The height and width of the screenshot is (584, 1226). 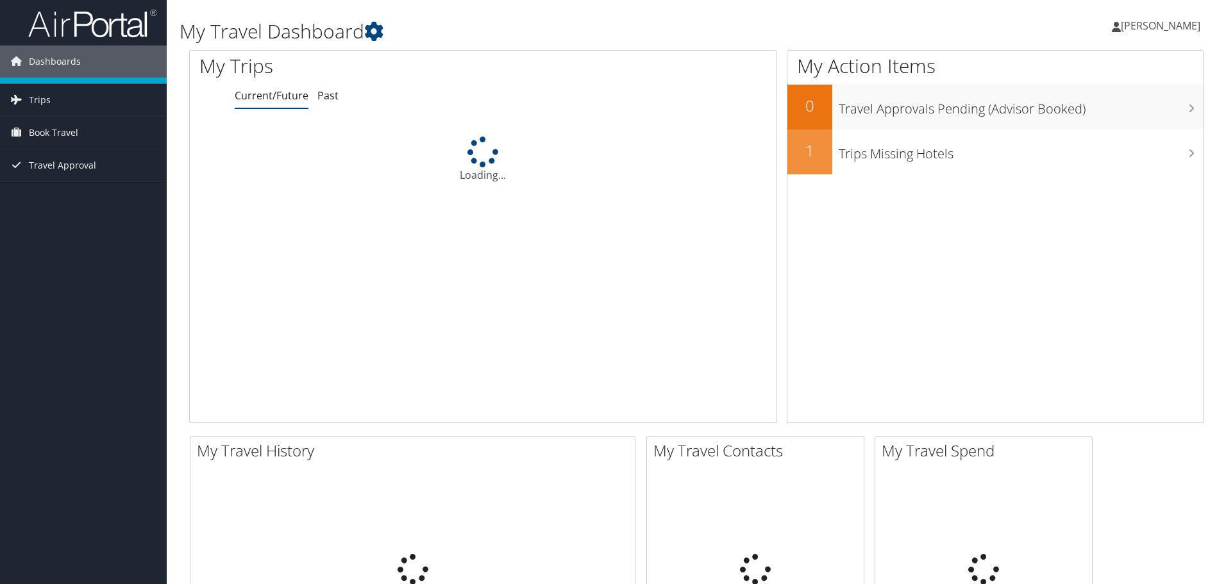 I want to click on span: Trips, so click(x=40, y=100).